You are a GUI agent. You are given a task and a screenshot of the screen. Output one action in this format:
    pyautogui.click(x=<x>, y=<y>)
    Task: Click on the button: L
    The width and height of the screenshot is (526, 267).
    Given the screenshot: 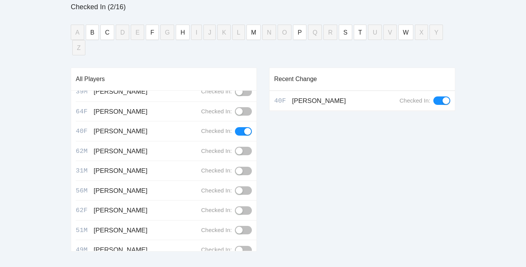 What is the action you would take?
    pyautogui.click(x=238, y=32)
    